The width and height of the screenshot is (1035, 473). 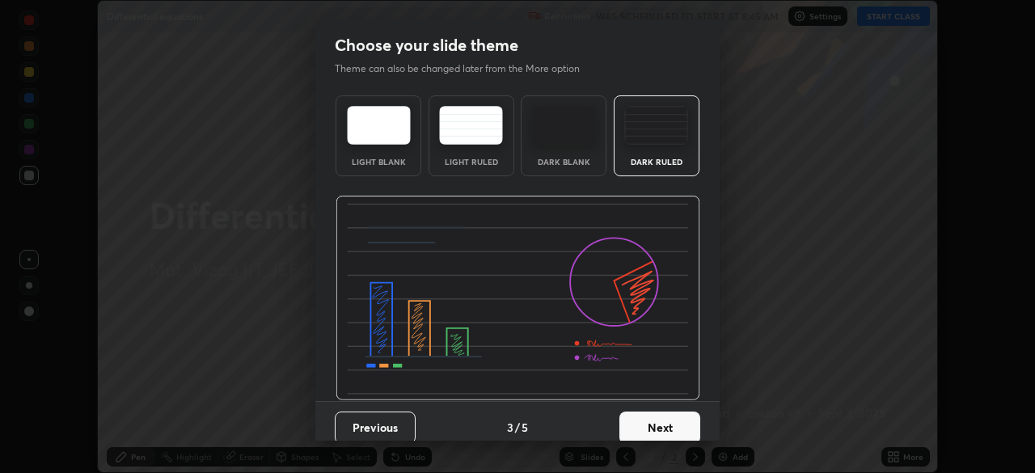 What do you see at coordinates (471, 162) in the screenshot?
I see `div: Light Ruled` at bounding box center [471, 162].